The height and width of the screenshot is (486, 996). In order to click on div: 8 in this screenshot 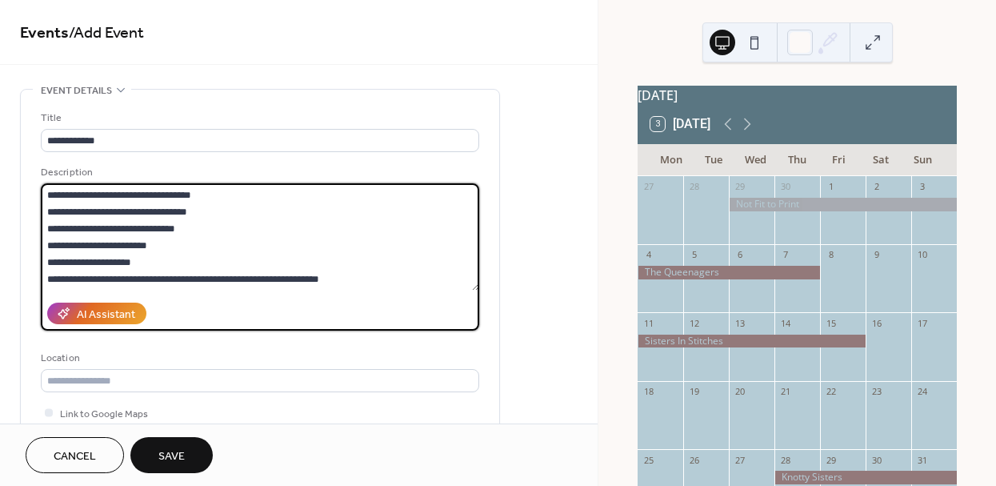, I will do `click(830, 254)`.